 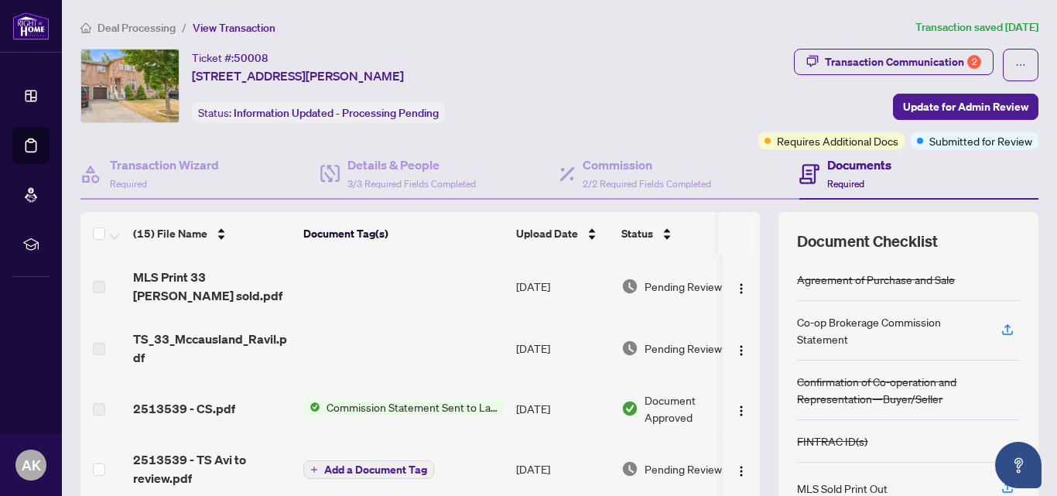 I want to click on div: FINTRAC ID(s), so click(x=831, y=441).